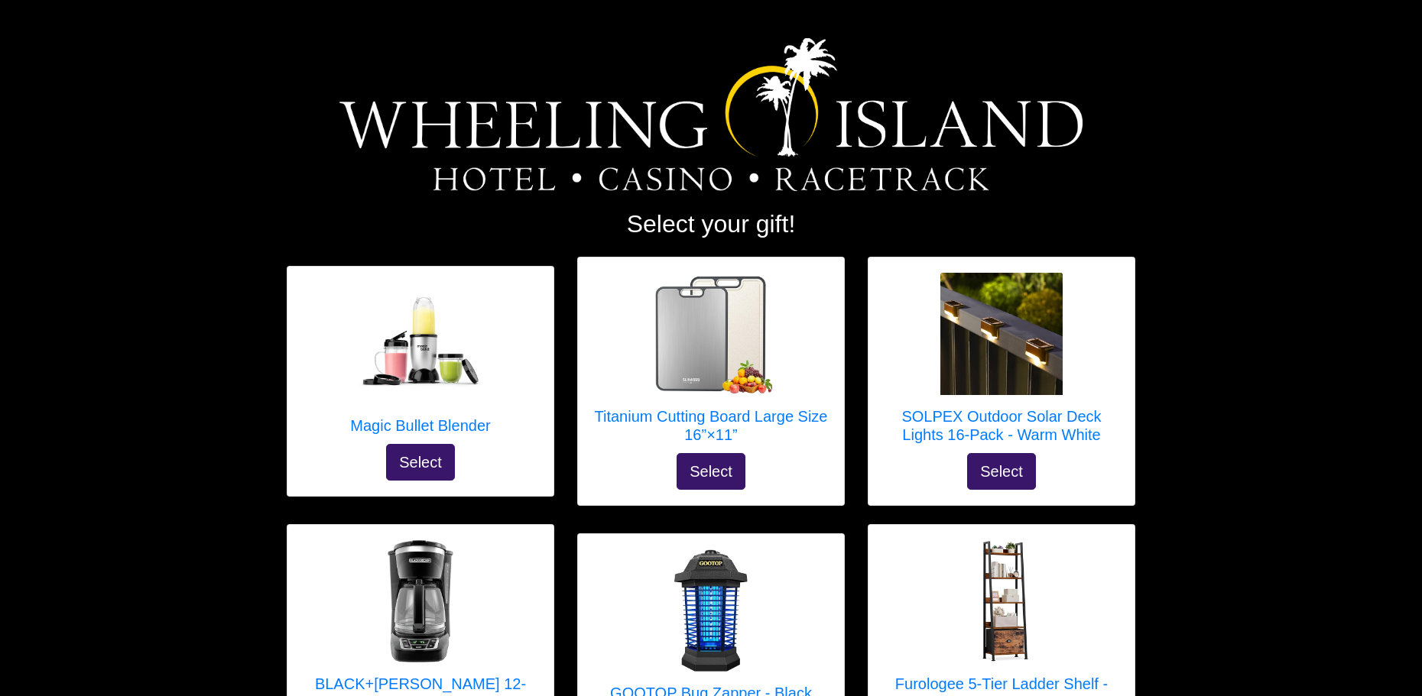  I want to click on a: Magic Bullet Blender Magic Bullet Blender, so click(420, 363).